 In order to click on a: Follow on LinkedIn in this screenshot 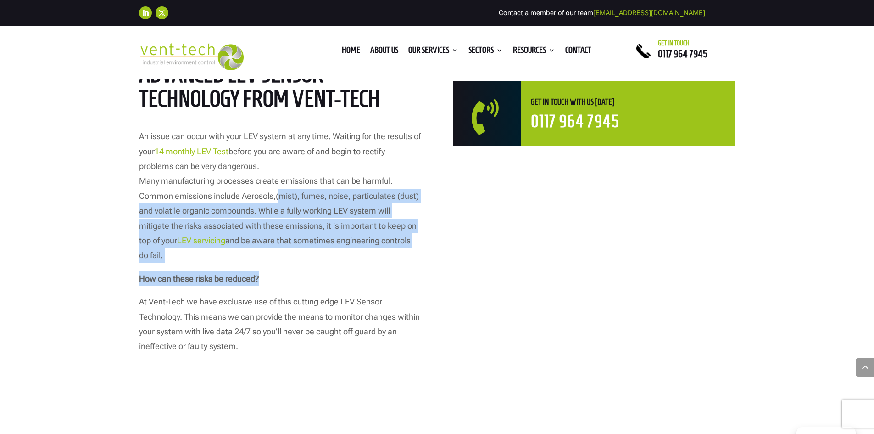, I will do `click(146, 13)`.